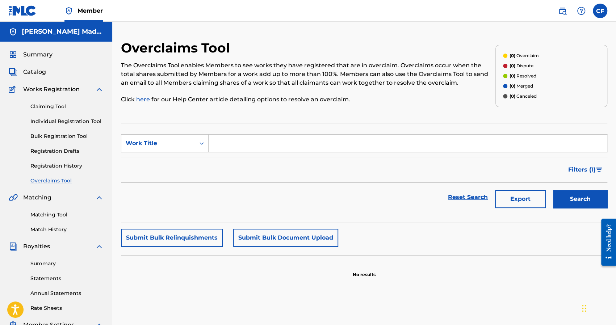  Describe the element at coordinates (67, 279) in the screenshot. I see `a: Statements` at that location.